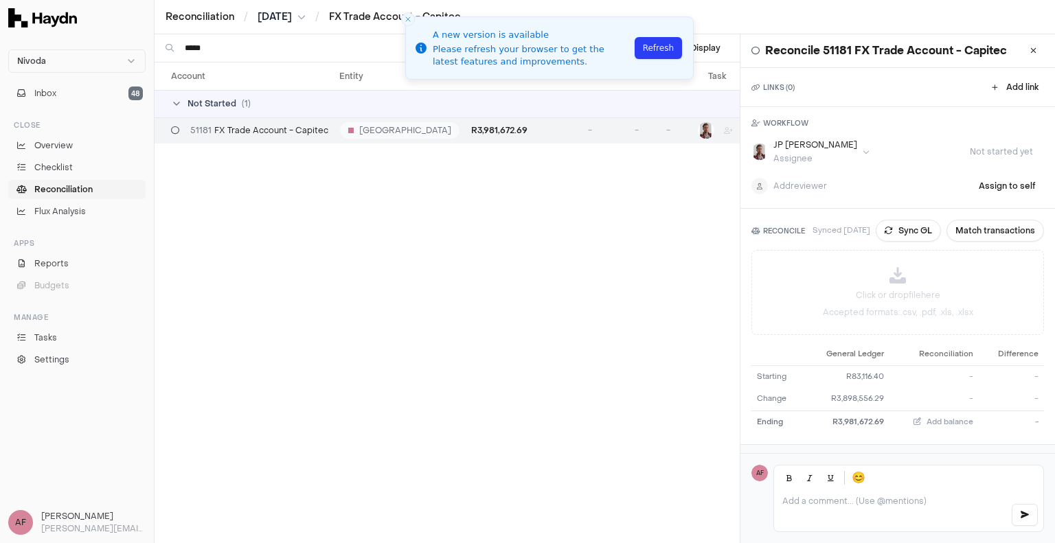 This screenshot has height=543, width=1055. I want to click on a: Flux Analysis, so click(77, 212).